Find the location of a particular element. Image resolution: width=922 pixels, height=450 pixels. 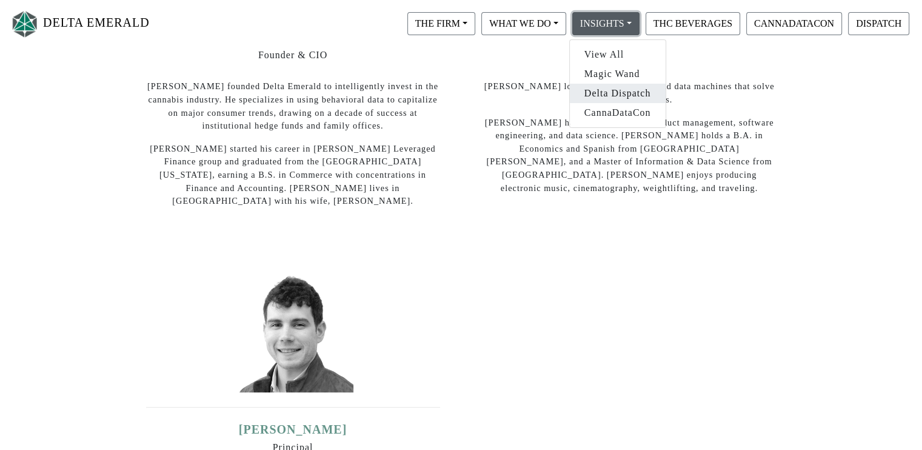

a: Magic Wand is located at coordinates (617, 74).